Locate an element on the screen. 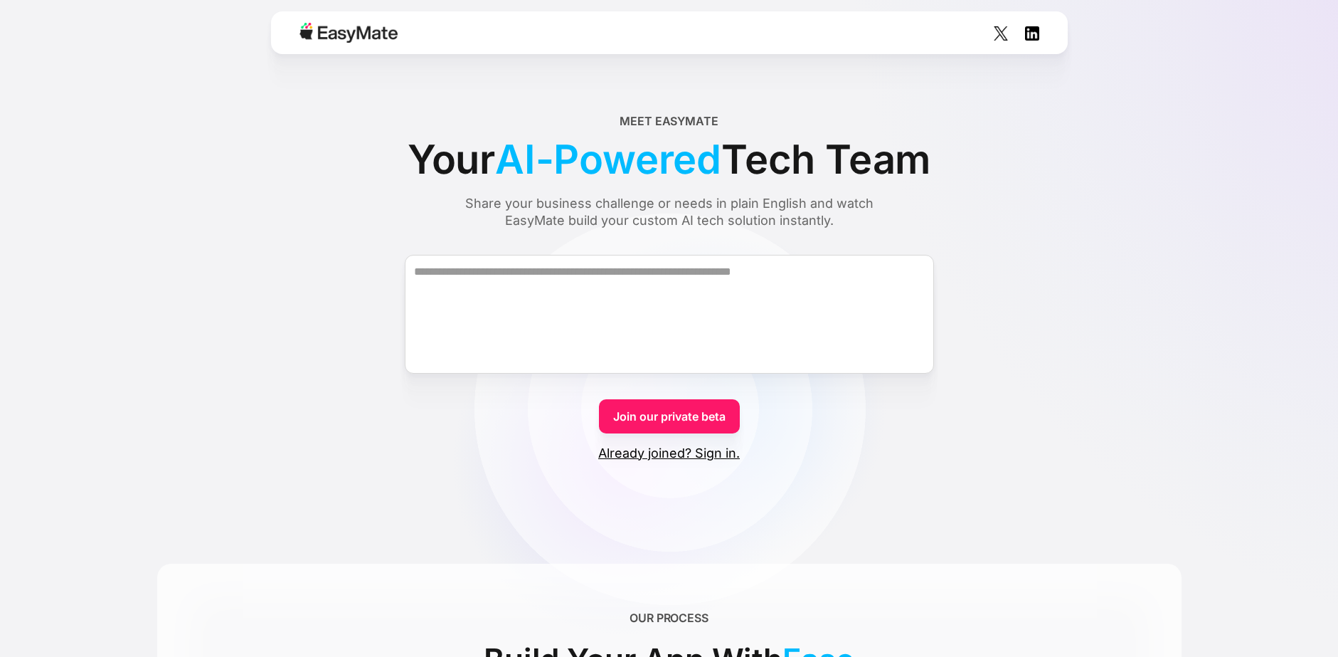 The image size is (1338, 657). div: Share your business challenge or needs in plain English and watch EasyMate build your custom AI t... is located at coordinates (669, 212).